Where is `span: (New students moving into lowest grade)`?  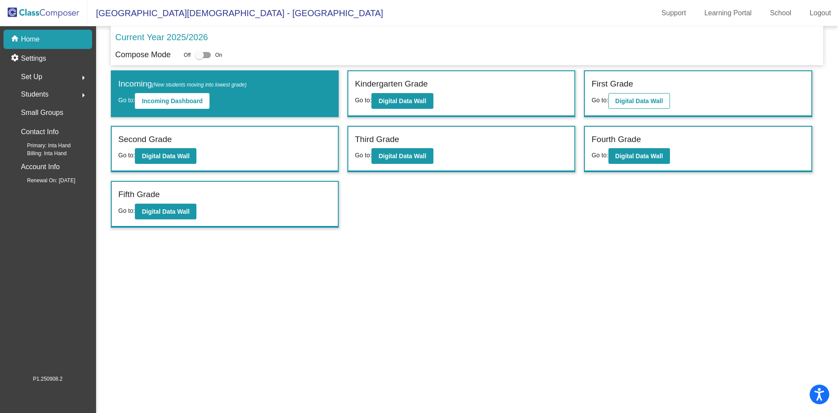 span: (New students moving into lowest grade) is located at coordinates (199, 85).